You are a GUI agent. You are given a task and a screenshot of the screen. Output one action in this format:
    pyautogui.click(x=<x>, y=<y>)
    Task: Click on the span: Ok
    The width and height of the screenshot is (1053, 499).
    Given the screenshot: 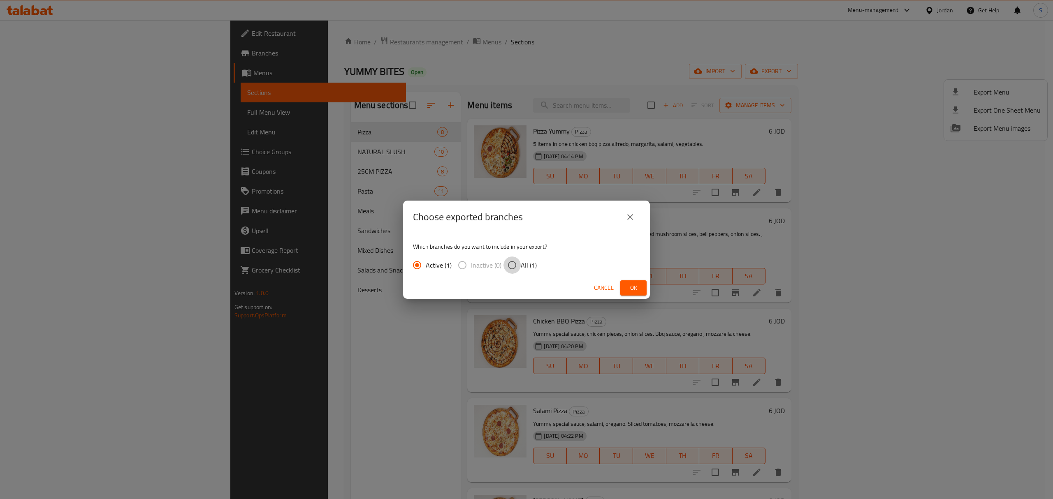 What is the action you would take?
    pyautogui.click(x=633, y=288)
    